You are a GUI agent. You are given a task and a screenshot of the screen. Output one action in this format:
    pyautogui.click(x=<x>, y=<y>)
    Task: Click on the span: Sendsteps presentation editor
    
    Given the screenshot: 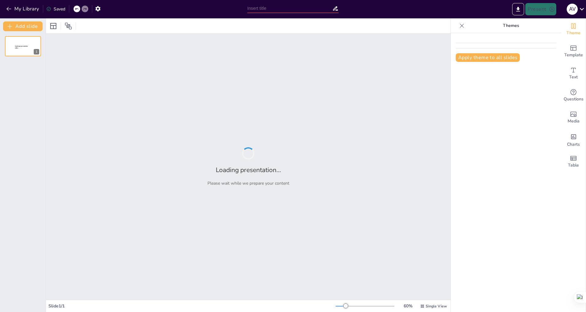 What is the action you would take?
    pyautogui.click(x=21, y=47)
    